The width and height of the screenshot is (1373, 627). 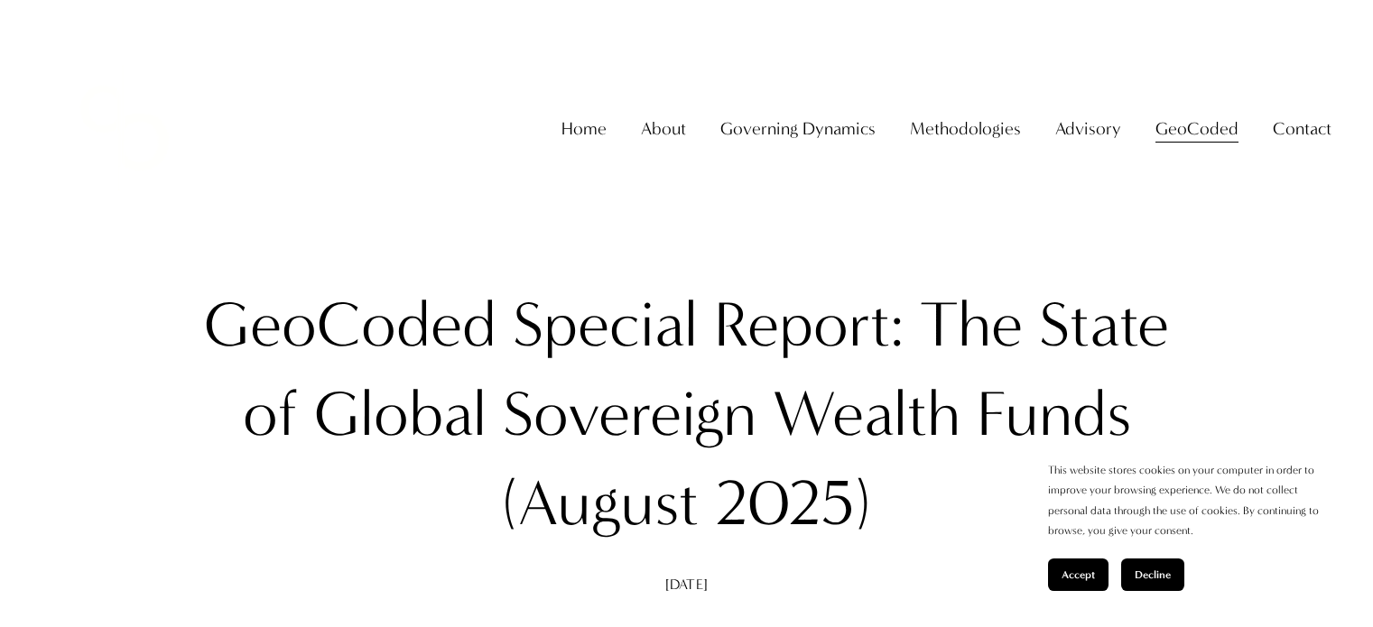 I want to click on div: Special, so click(x=605, y=325).